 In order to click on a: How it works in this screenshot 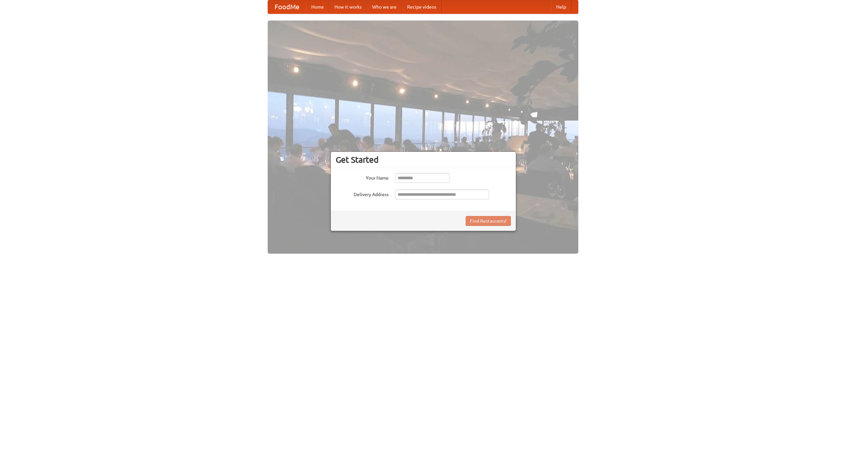, I will do `click(348, 7)`.